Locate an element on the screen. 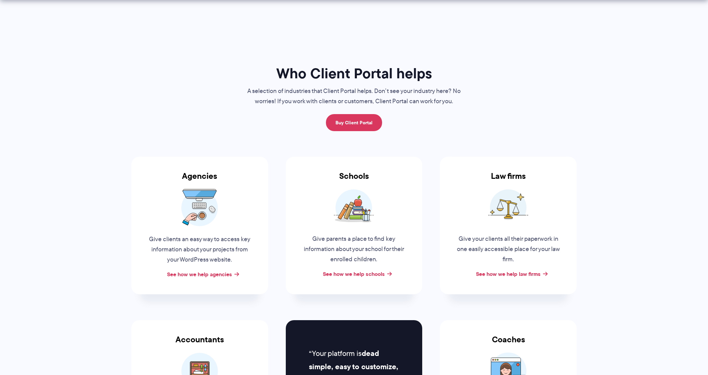  h3: Schools is located at coordinates (354, 180).